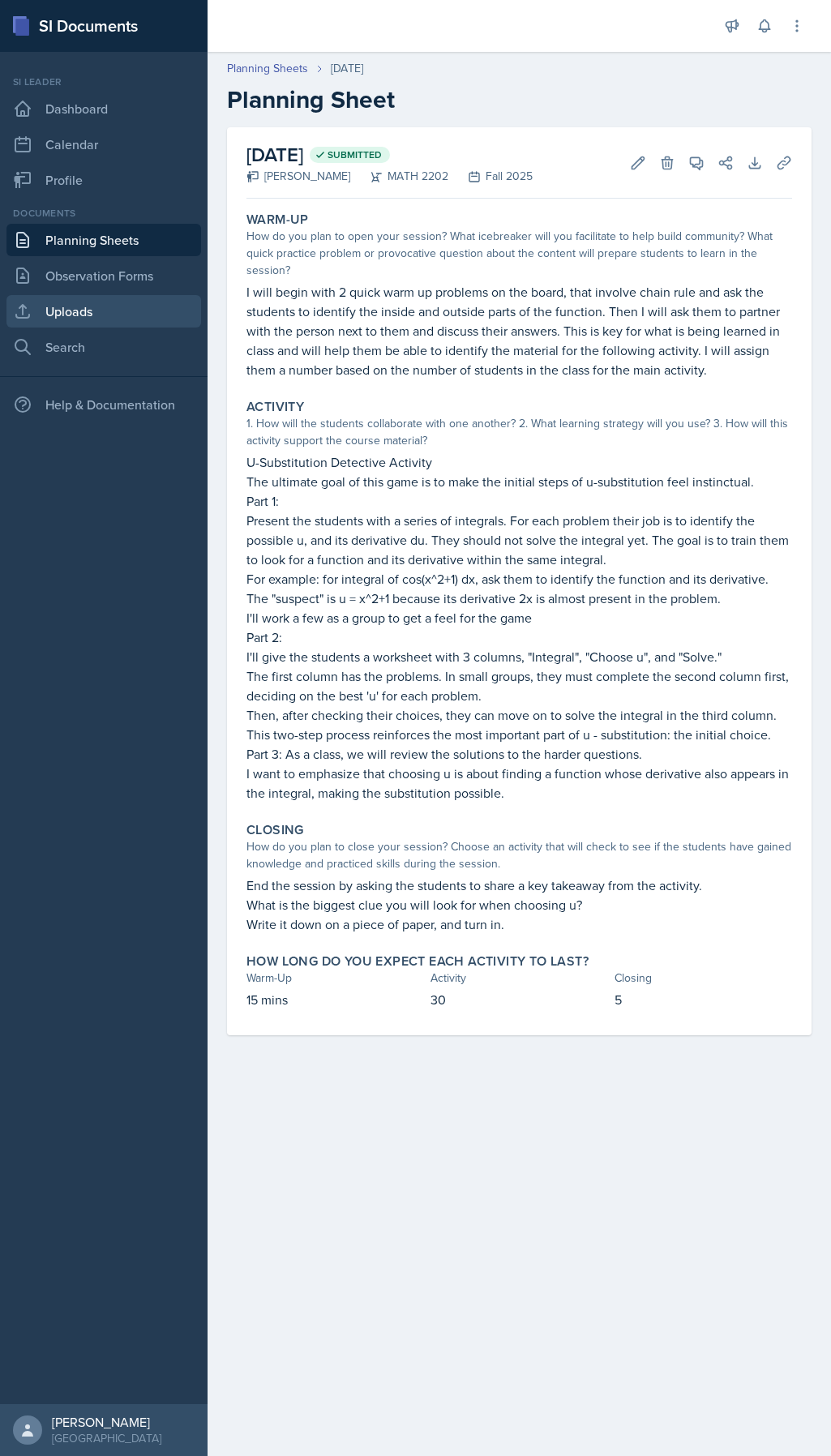  I want to click on div: Si leader, so click(104, 82).